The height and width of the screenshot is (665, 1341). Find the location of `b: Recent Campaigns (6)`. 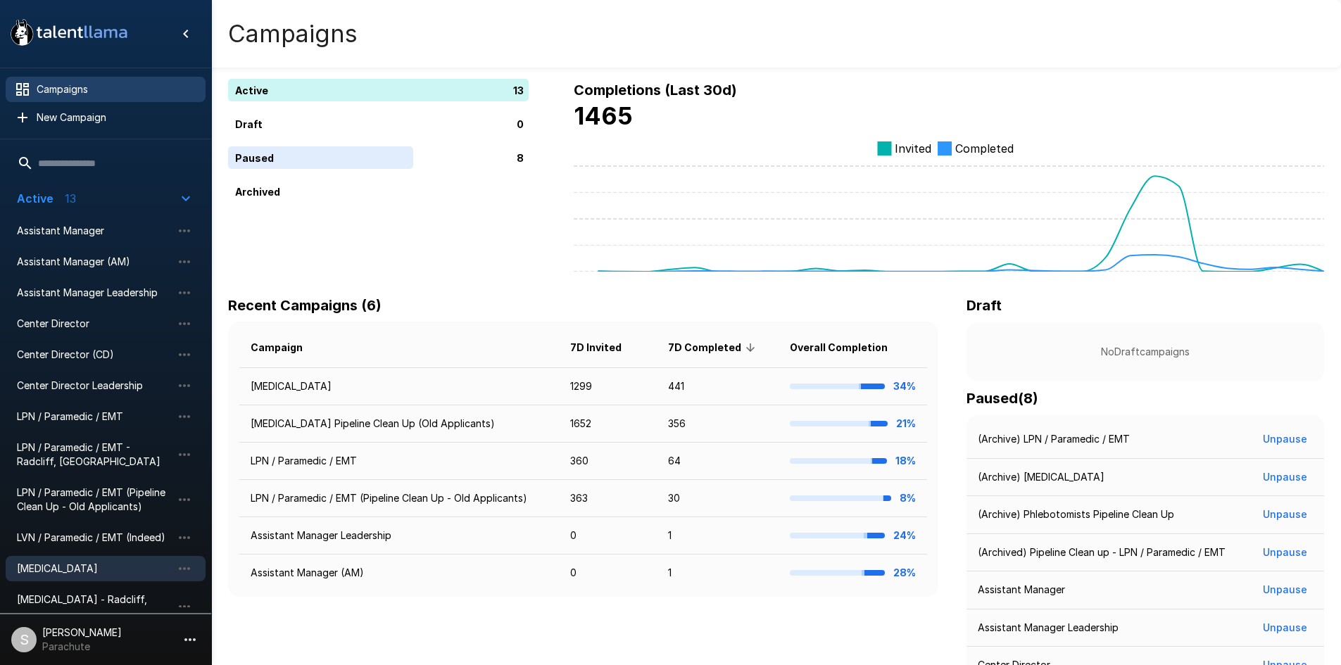

b: Recent Campaigns (6) is located at coordinates (305, 305).